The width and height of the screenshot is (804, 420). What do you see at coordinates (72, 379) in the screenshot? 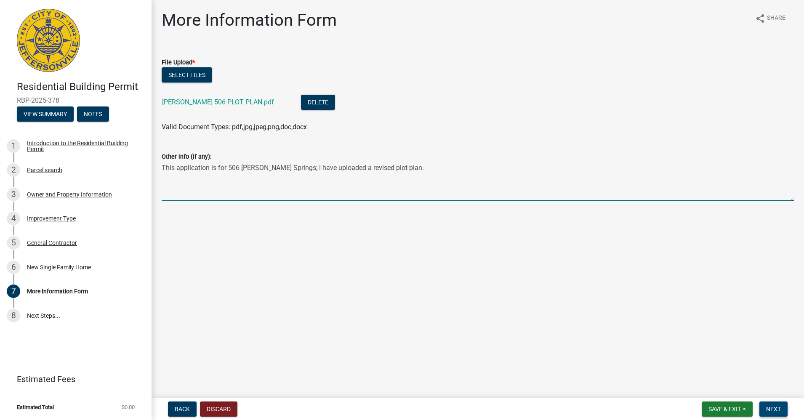
I see `a: Estimated Fees` at bounding box center [72, 379].